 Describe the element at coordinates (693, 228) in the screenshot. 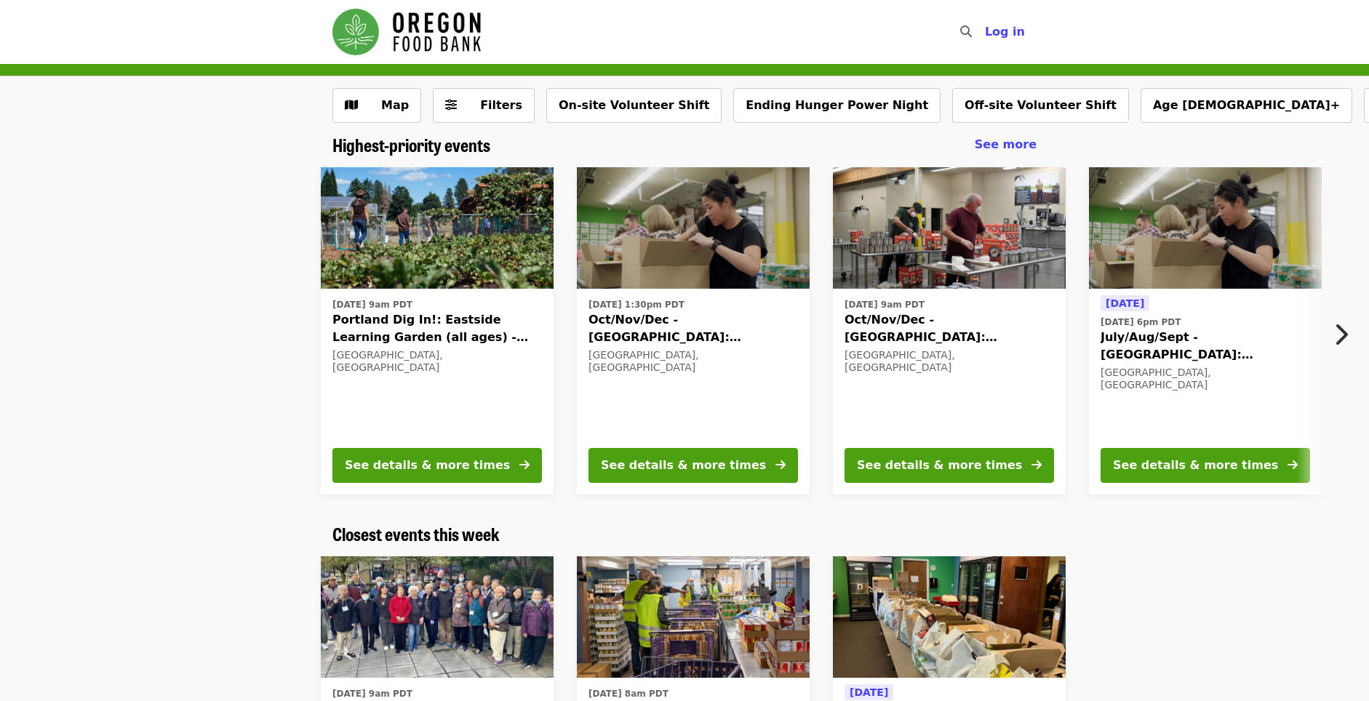

I see `img: Oct/Nov/Dec - Portland: Repack/Sort (age 8+) organized by Oregon Food Bank` at that location.